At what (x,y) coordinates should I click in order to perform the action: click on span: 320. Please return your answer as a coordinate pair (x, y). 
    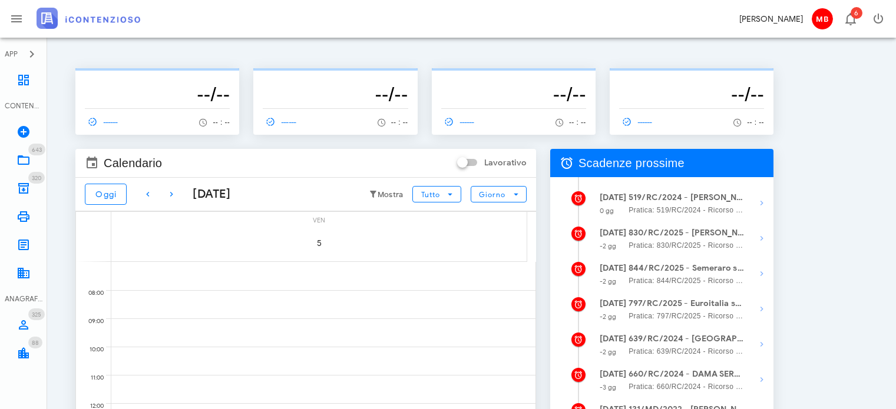
    Looking at the image, I should click on (37, 178).